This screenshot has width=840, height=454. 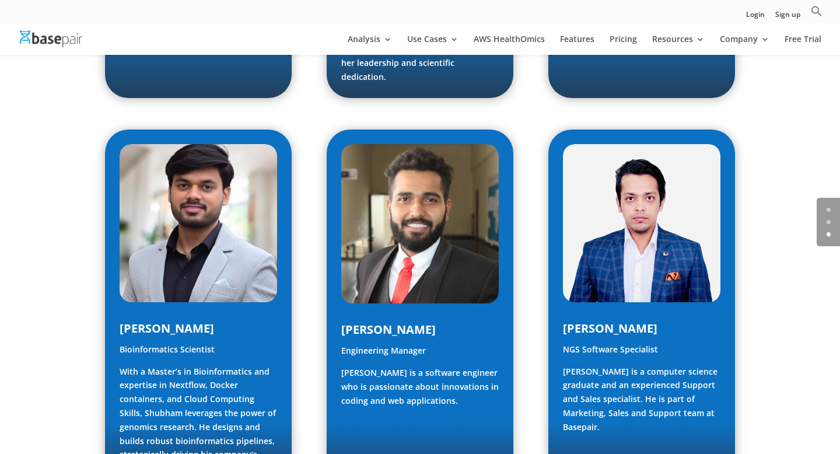 What do you see at coordinates (802, 45) in the screenshot?
I see `a: Free Trial` at bounding box center [802, 45].